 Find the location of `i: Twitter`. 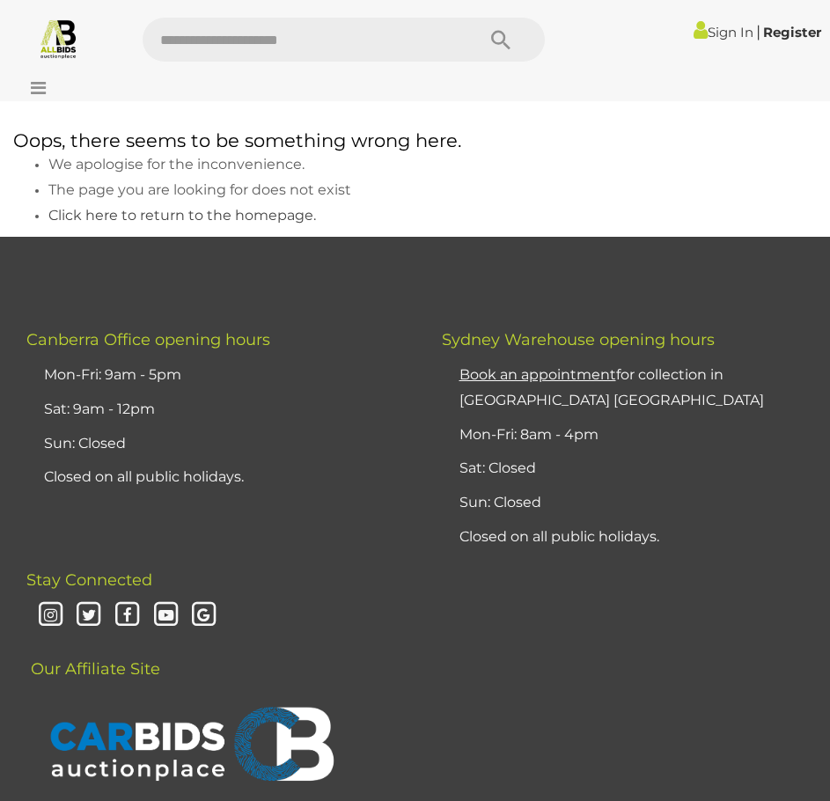

i: Twitter is located at coordinates (89, 615).